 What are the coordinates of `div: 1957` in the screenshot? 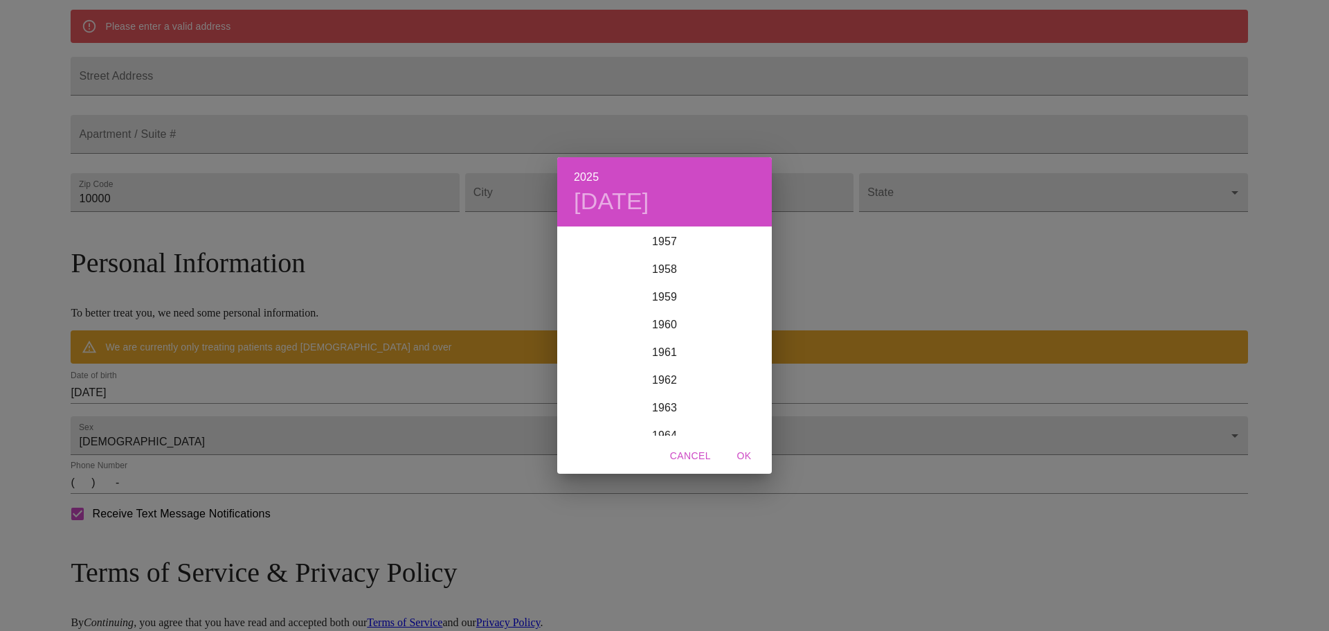 It's located at (664, 242).